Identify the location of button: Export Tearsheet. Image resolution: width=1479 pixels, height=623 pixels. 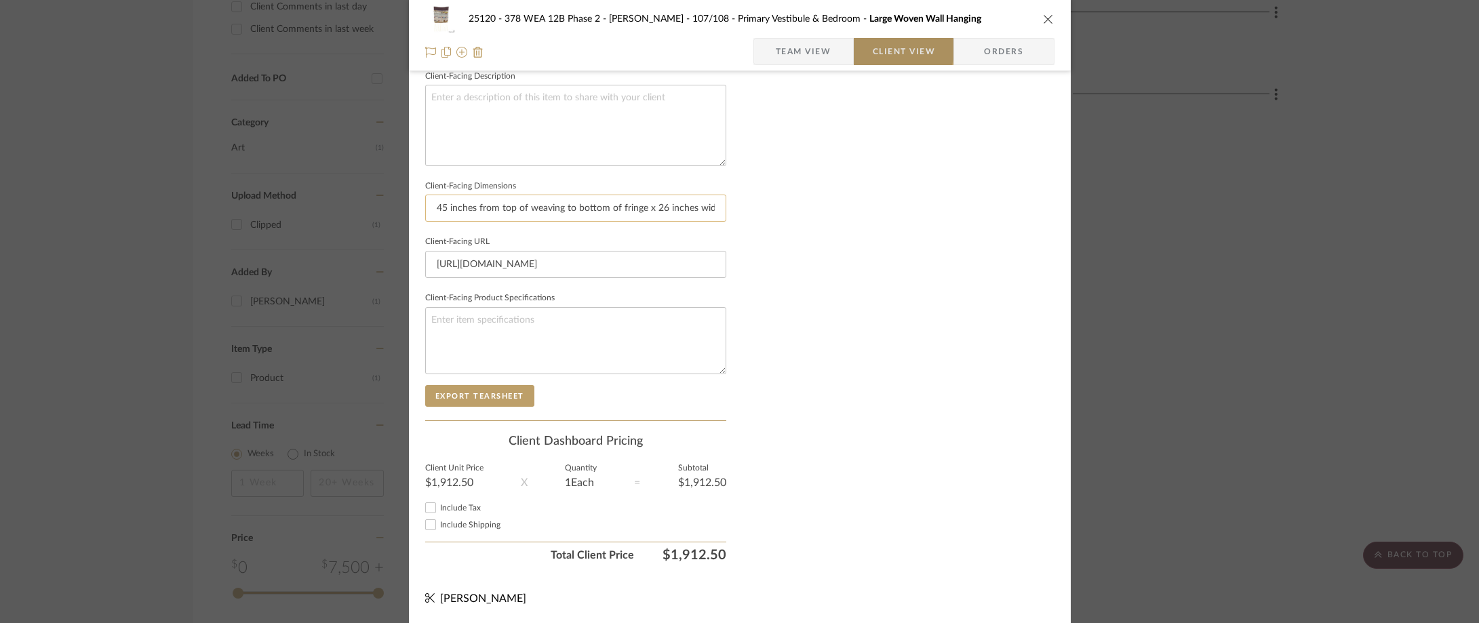
(479, 396).